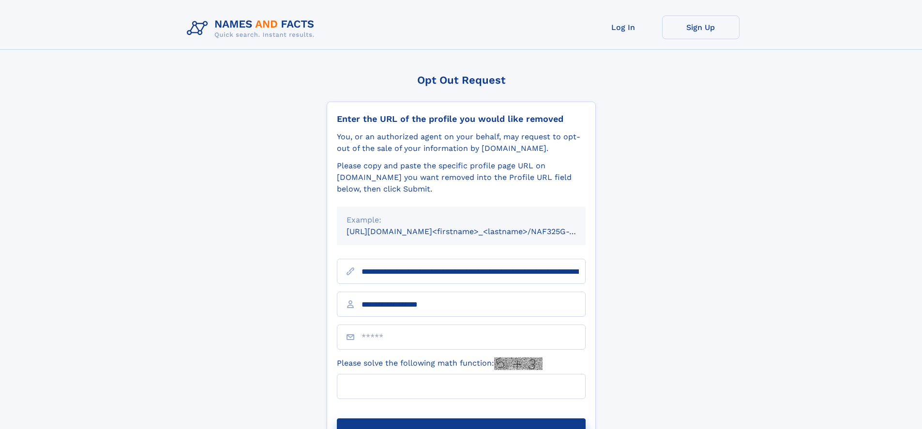  I want to click on div: Opt Out Request, so click(461, 80).